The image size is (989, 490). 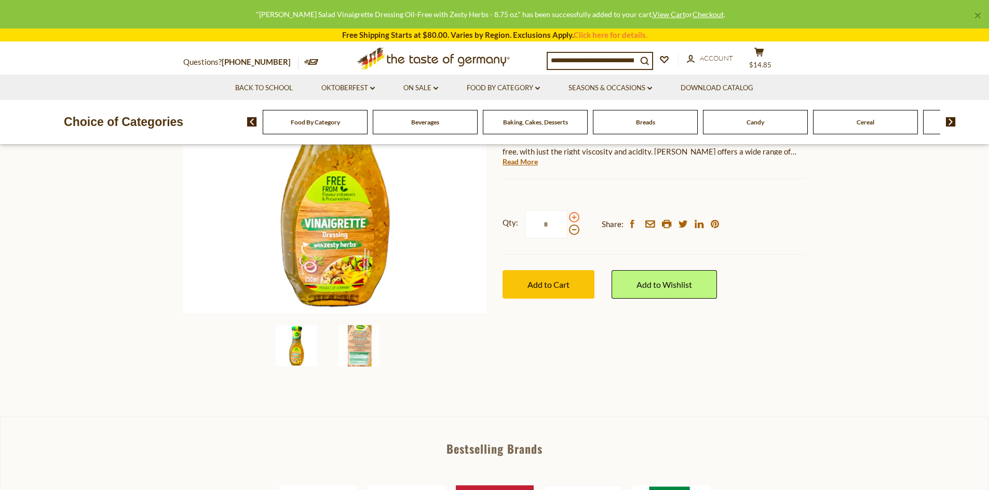 What do you see at coordinates (494, 449) in the screenshot?
I see `div: Bestselling Brands` at bounding box center [494, 449].